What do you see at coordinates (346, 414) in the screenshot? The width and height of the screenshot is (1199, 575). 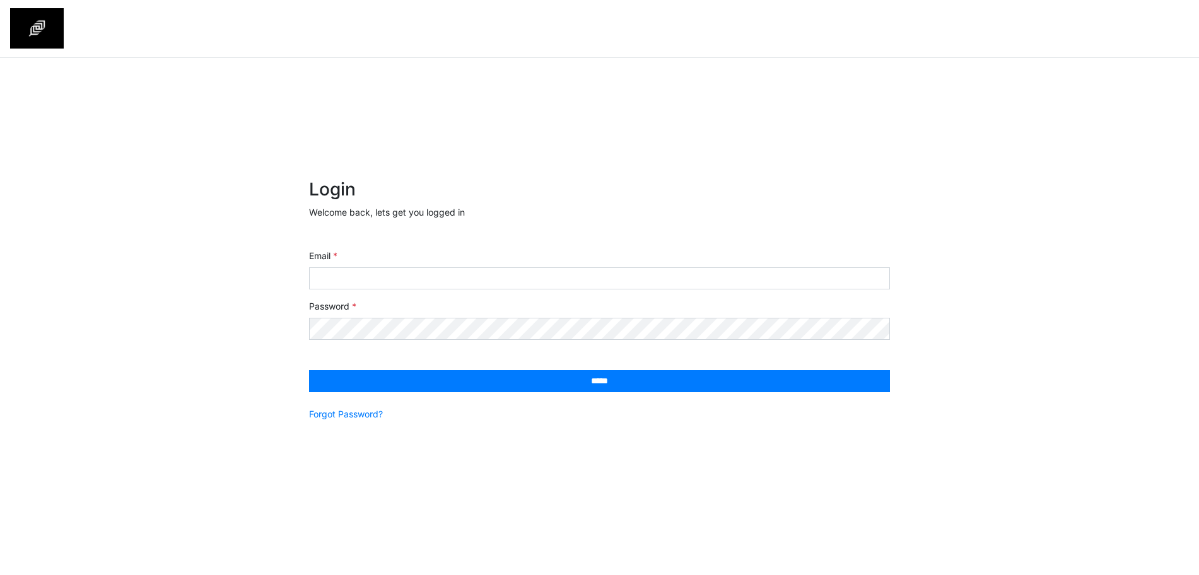 I see `a: Forgot Password?` at bounding box center [346, 414].